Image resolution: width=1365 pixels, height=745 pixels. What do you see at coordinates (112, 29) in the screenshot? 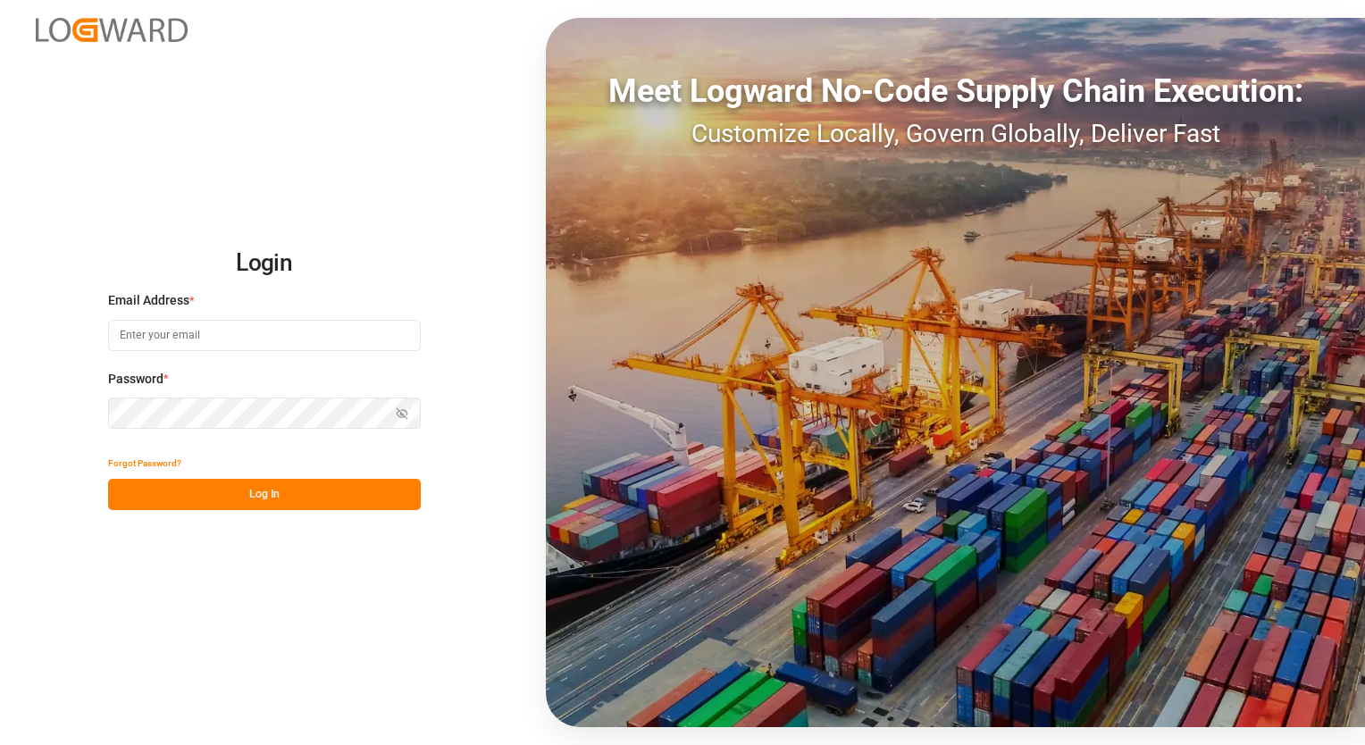
I see `img: Logward_new_orange.png` at bounding box center [112, 29].